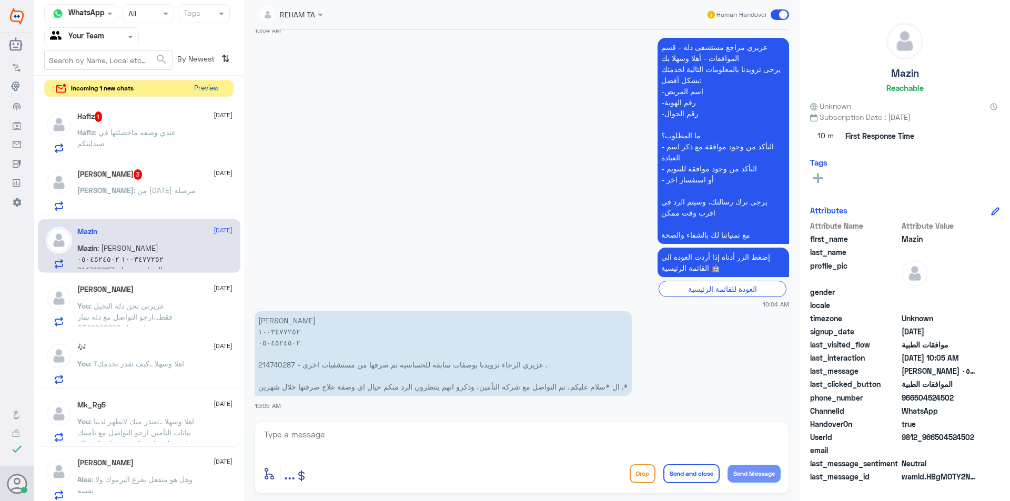 The image size is (1010, 501). What do you see at coordinates (818, 163) in the screenshot?
I see `h6: Tags` at bounding box center [818, 163].